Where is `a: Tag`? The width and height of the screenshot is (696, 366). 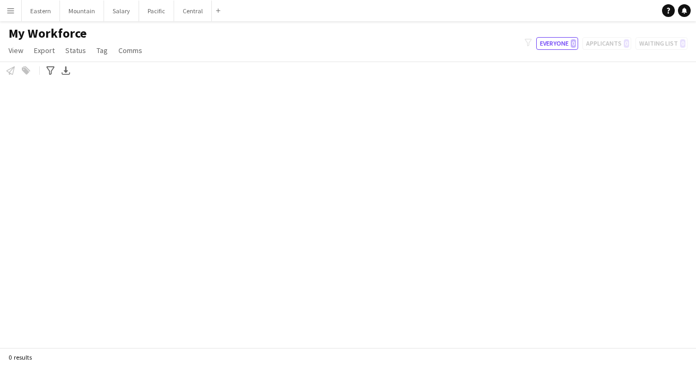 a: Tag is located at coordinates (102, 50).